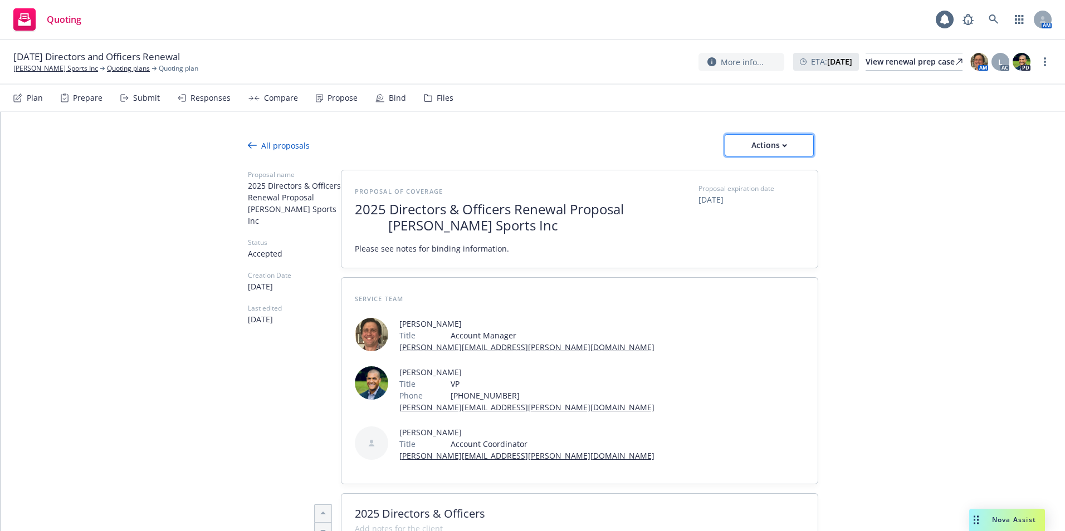 The height and width of the screenshot is (531, 1065). Describe the element at coordinates (87, 98) in the screenshot. I see `div: Prepare` at that location.